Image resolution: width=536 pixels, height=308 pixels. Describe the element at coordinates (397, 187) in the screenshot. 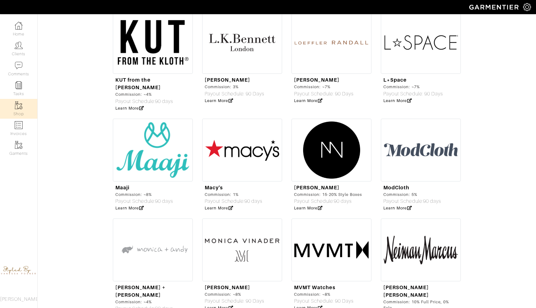

I see `a: ModCloth` at that location.